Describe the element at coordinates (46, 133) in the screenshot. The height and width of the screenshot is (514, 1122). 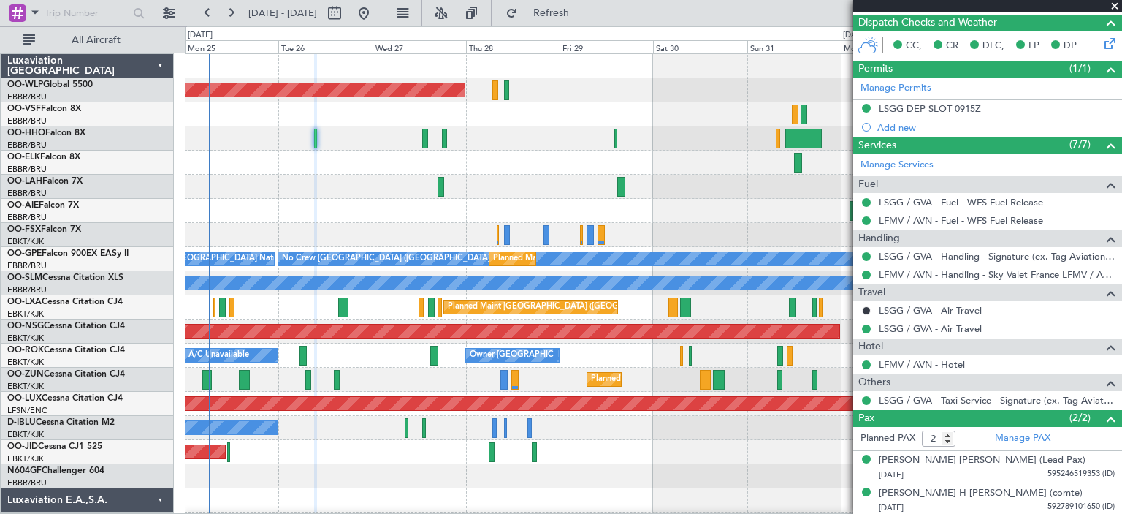
I see `a: OO-HHOFalcon 8X` at that location.